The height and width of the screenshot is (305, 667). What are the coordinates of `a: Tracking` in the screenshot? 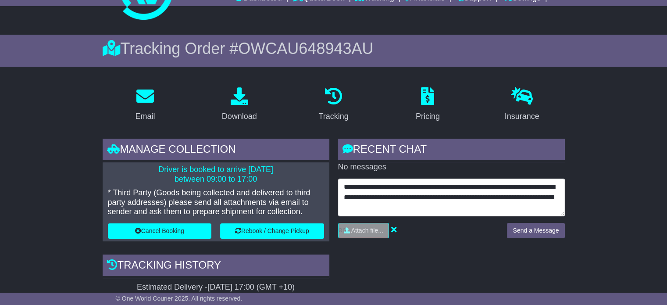 It's located at (333, 105).